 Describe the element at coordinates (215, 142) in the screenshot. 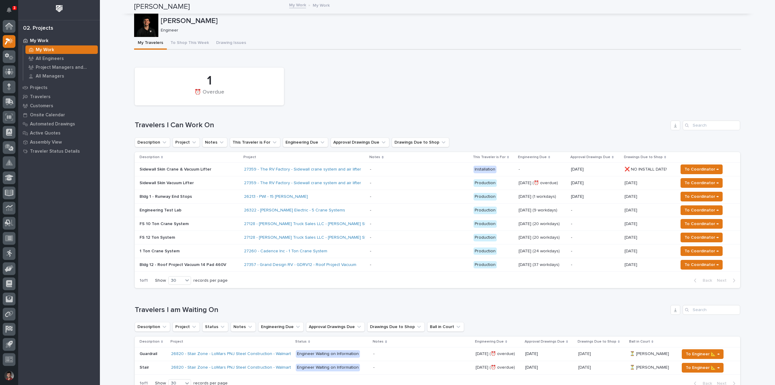

I see `button: Notes` at that location.